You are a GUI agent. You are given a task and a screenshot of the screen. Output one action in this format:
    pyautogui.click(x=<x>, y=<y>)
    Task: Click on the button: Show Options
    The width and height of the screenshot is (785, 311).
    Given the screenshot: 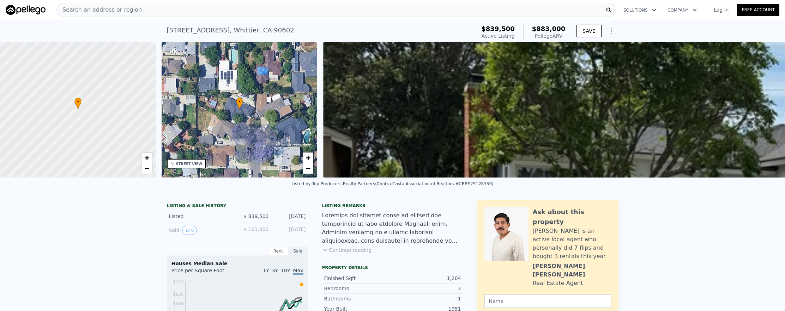 What is the action you would take?
    pyautogui.click(x=611, y=31)
    